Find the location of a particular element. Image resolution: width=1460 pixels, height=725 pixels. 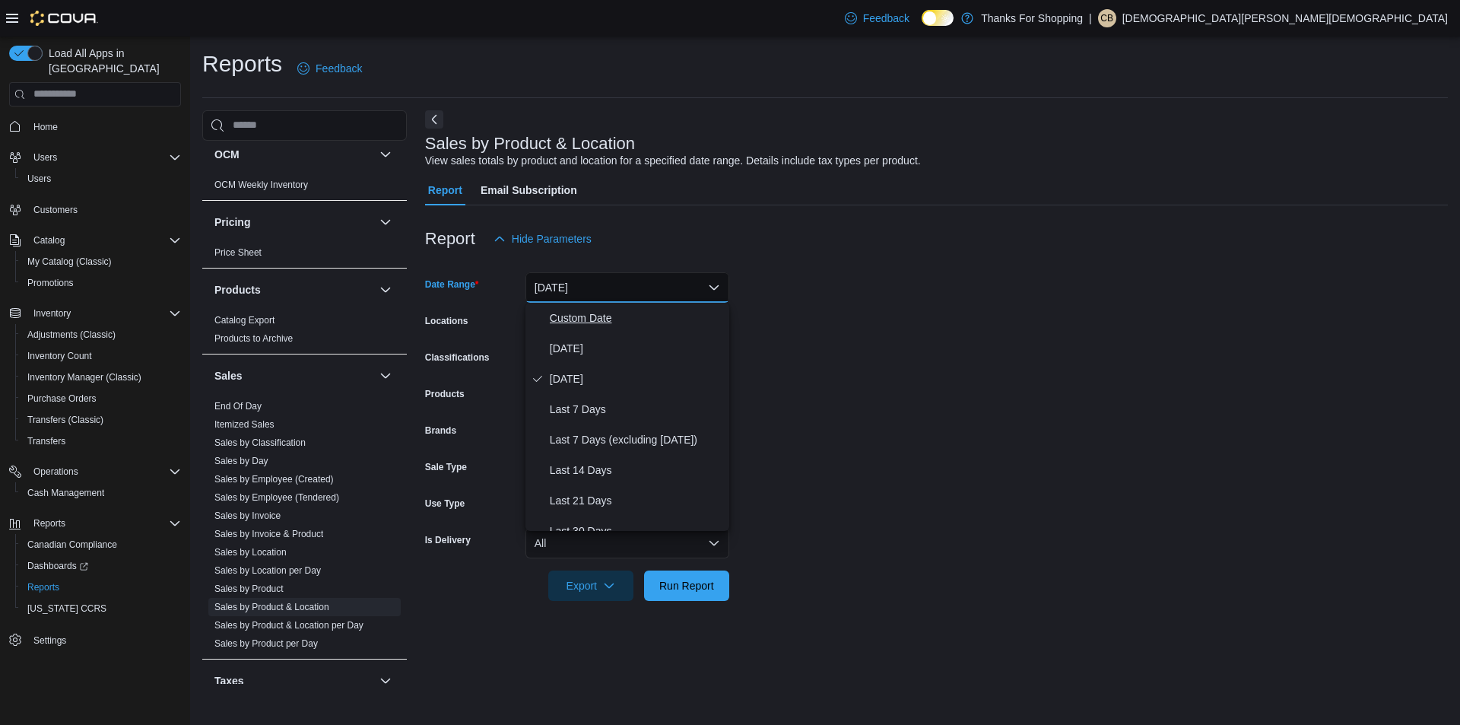

a: My Catalog (Classic) is located at coordinates (69, 262).